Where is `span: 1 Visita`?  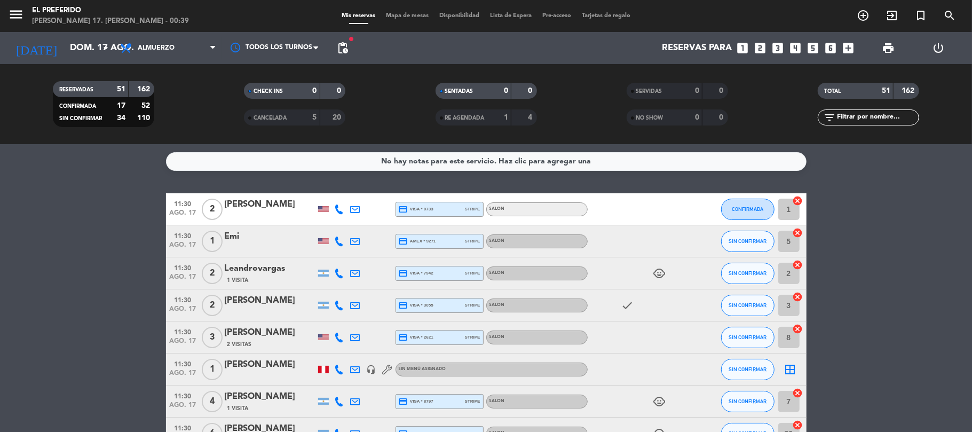 span: 1 Visita is located at coordinates (238, 280).